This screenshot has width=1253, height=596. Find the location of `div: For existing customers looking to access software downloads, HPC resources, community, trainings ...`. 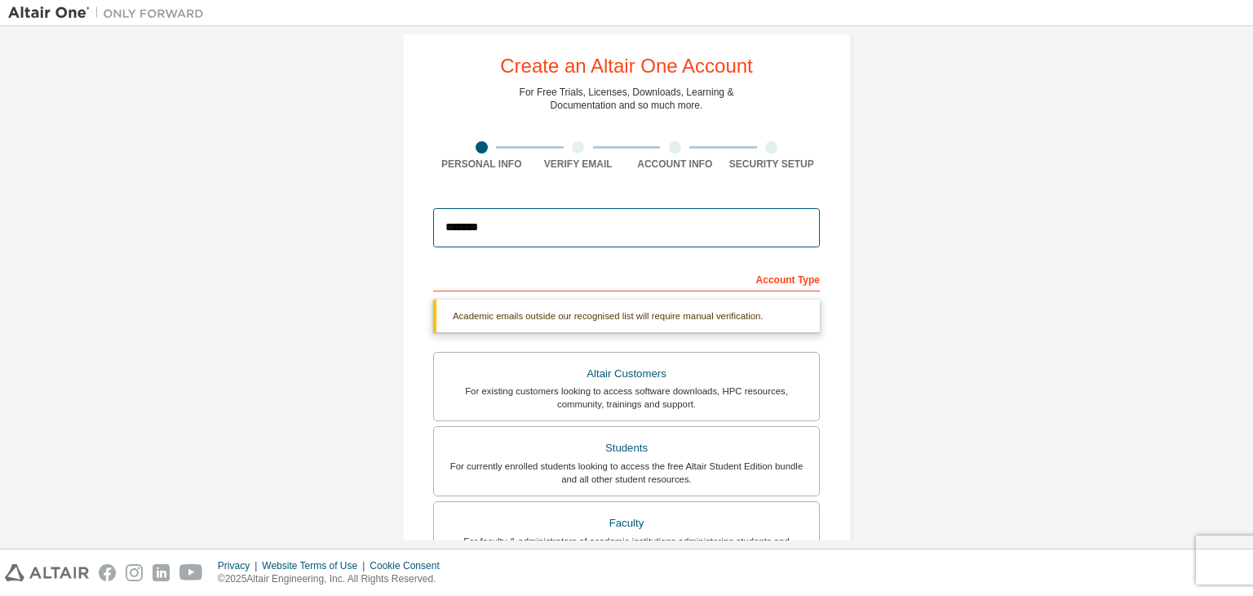

div: For existing customers looking to access software downloads, HPC resources, community, trainings ... is located at coordinates (627, 397).